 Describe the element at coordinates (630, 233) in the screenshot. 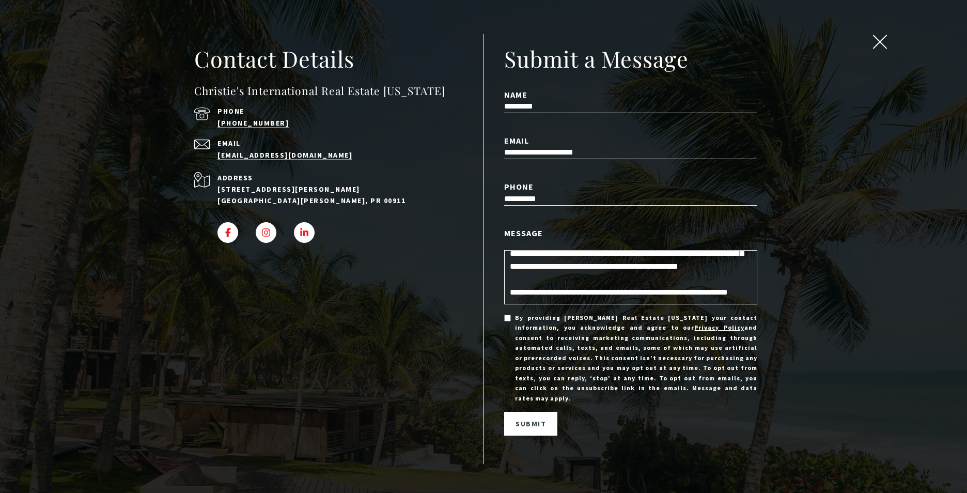

I see `label: Message` at that location.